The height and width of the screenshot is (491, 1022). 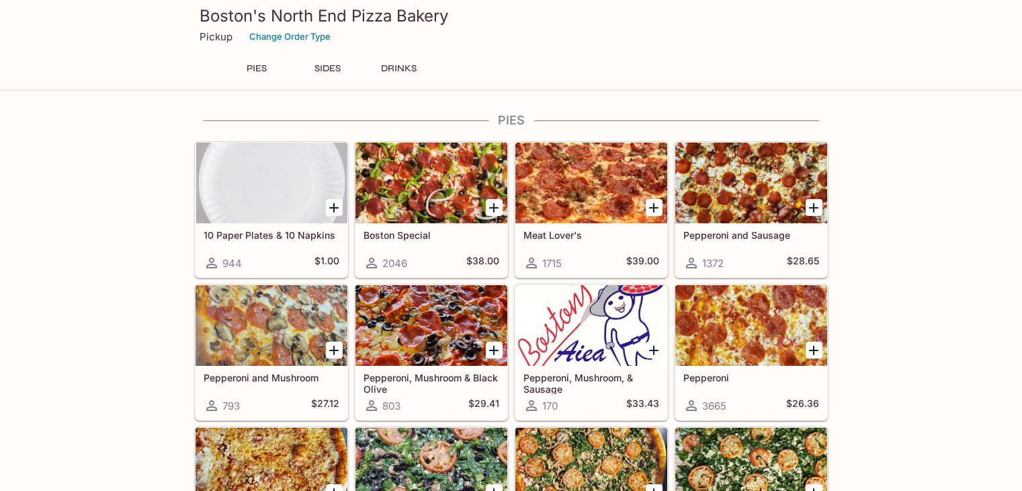 I want to click on h5: Meat Lover's, so click(x=592, y=235).